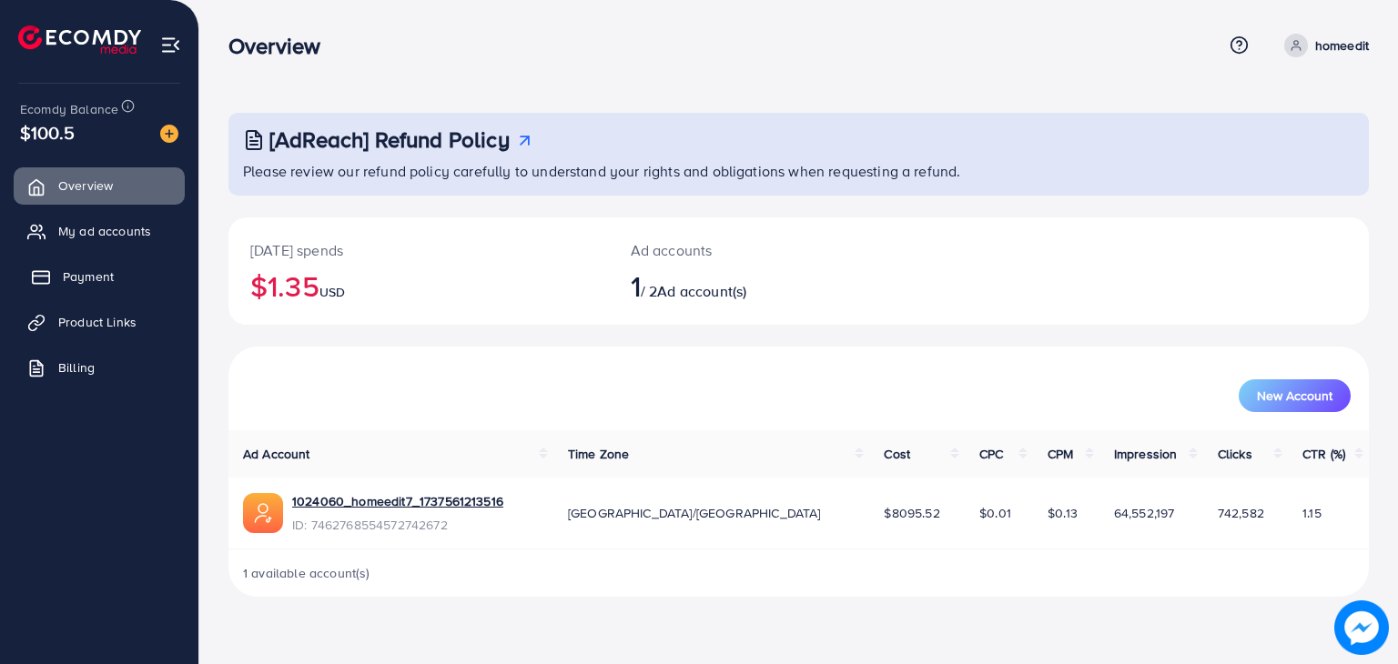  Describe the element at coordinates (99, 231) in the screenshot. I see `a: My ad accounts` at that location.